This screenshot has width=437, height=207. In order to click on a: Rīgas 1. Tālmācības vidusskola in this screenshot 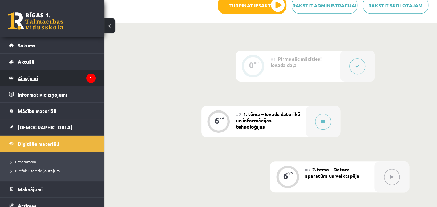, I will do `click(35, 21)`.